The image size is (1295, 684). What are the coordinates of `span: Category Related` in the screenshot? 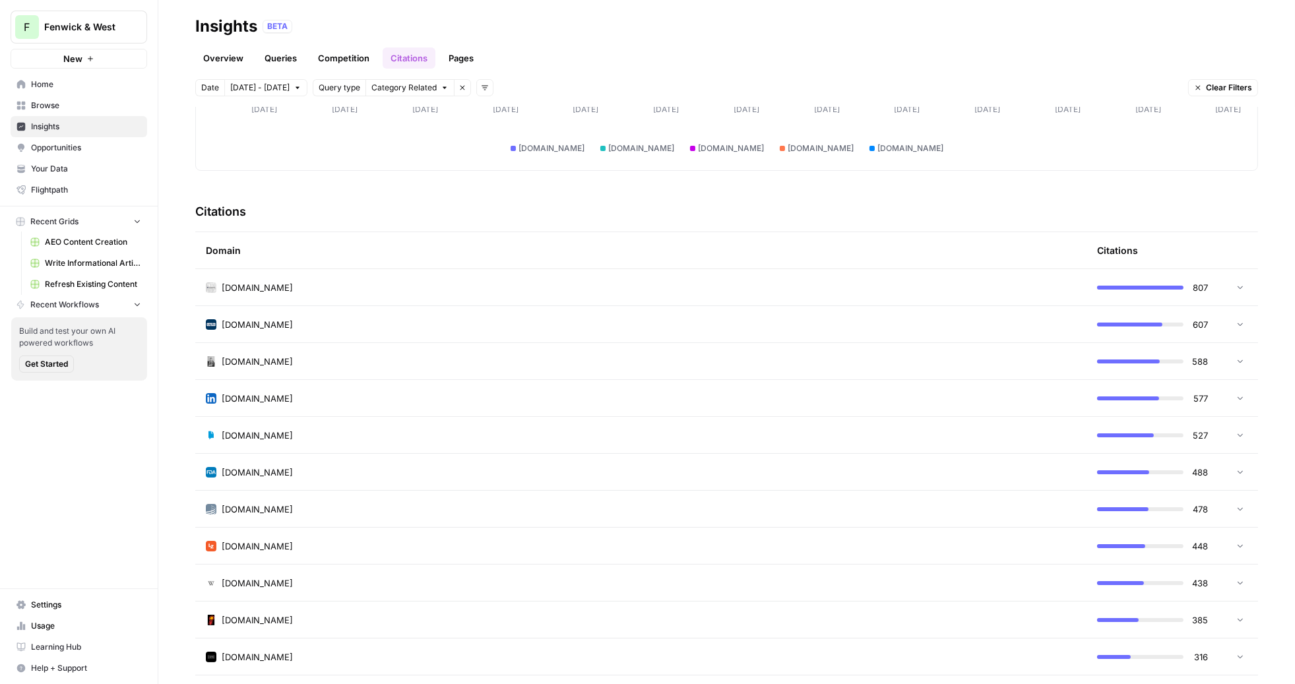 It's located at (404, 88).